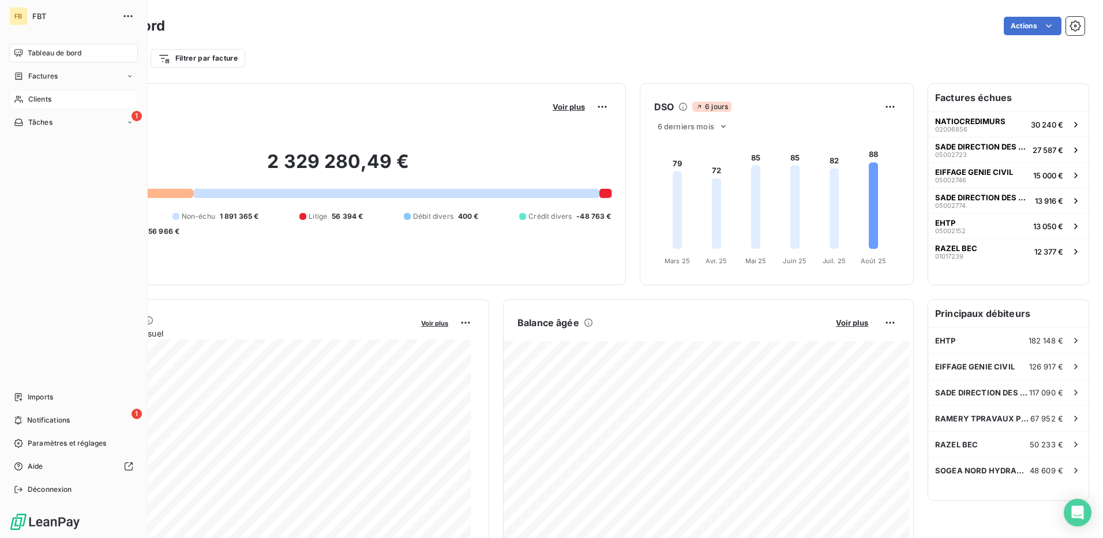 The image size is (1103, 538). Describe the element at coordinates (198, 58) in the screenshot. I see `button: Filtrer par facture` at that location.